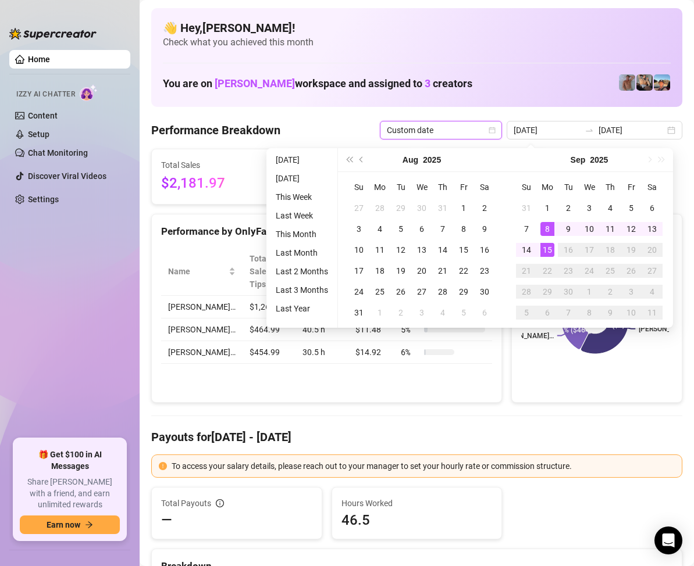  What do you see at coordinates (421, 271) in the screenshot?
I see `td: 2025-08-20` at bounding box center [421, 271].